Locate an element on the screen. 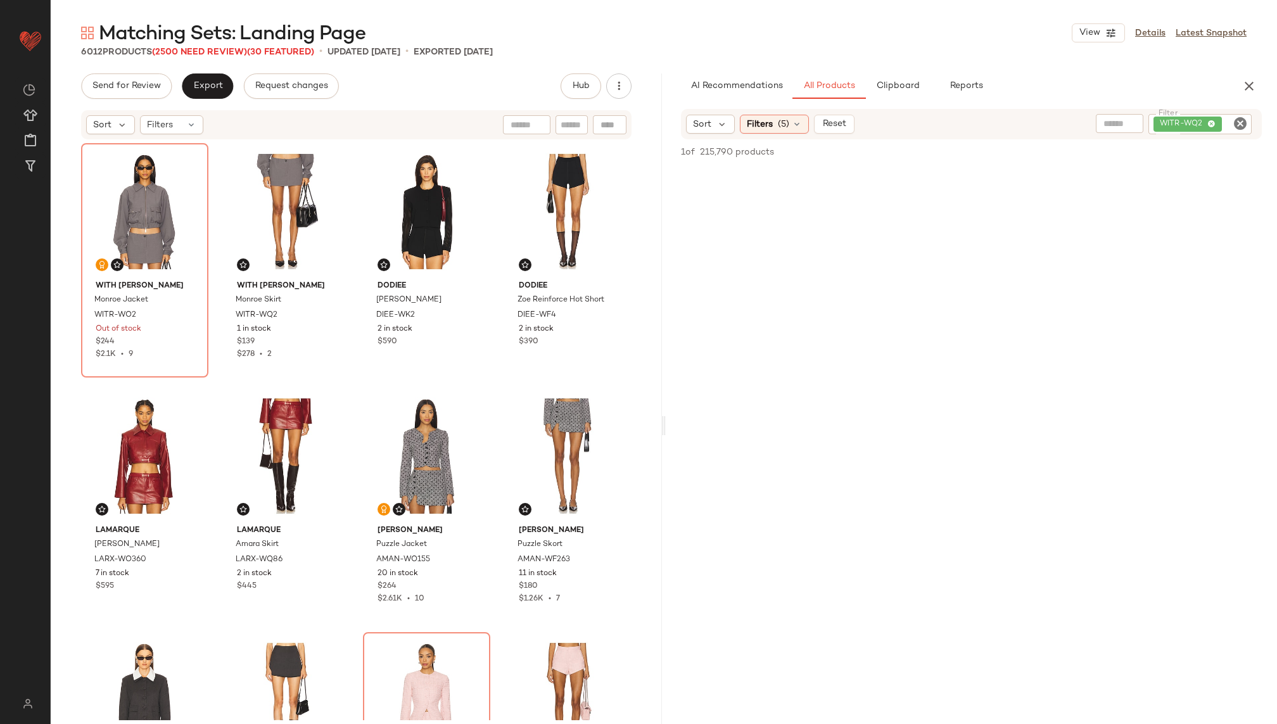  span: AMAN-WO155 is located at coordinates (403, 560).